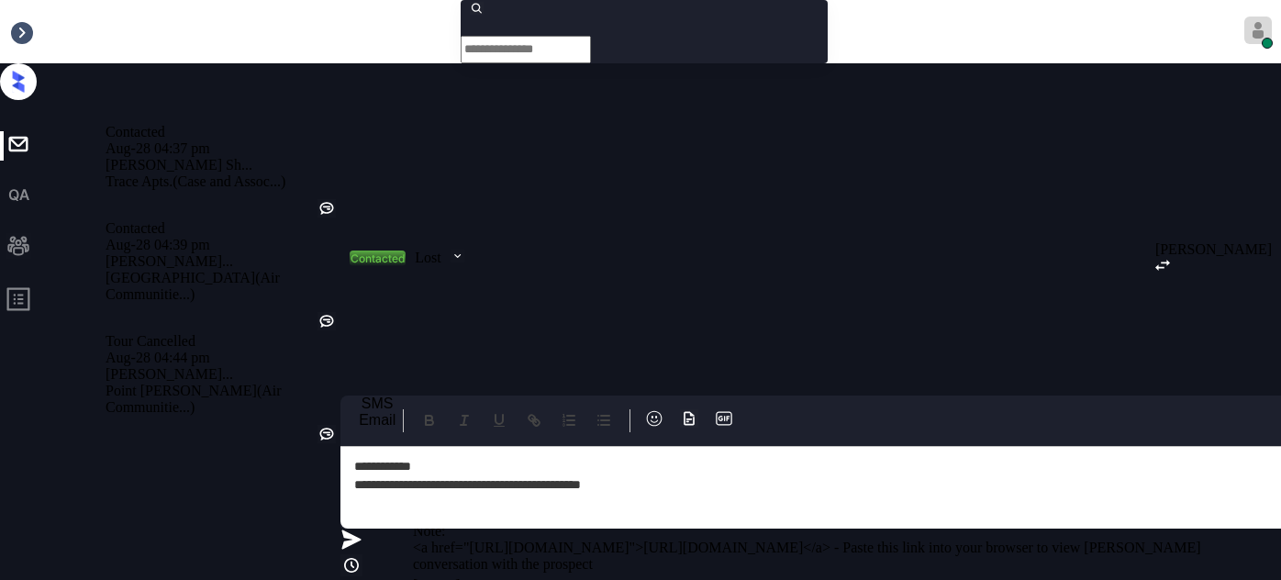  What do you see at coordinates (223, 182) in the screenshot?
I see `div: Trace Apts. (Case and Assoc...)` at bounding box center [223, 182].